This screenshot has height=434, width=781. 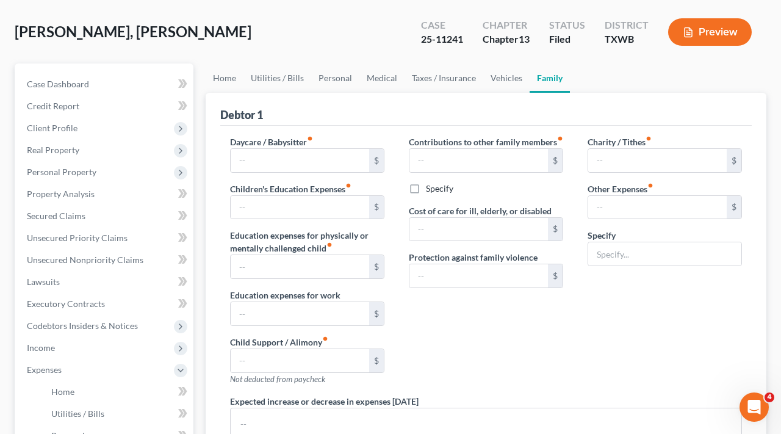 I want to click on span: Lawsuits, so click(x=43, y=281).